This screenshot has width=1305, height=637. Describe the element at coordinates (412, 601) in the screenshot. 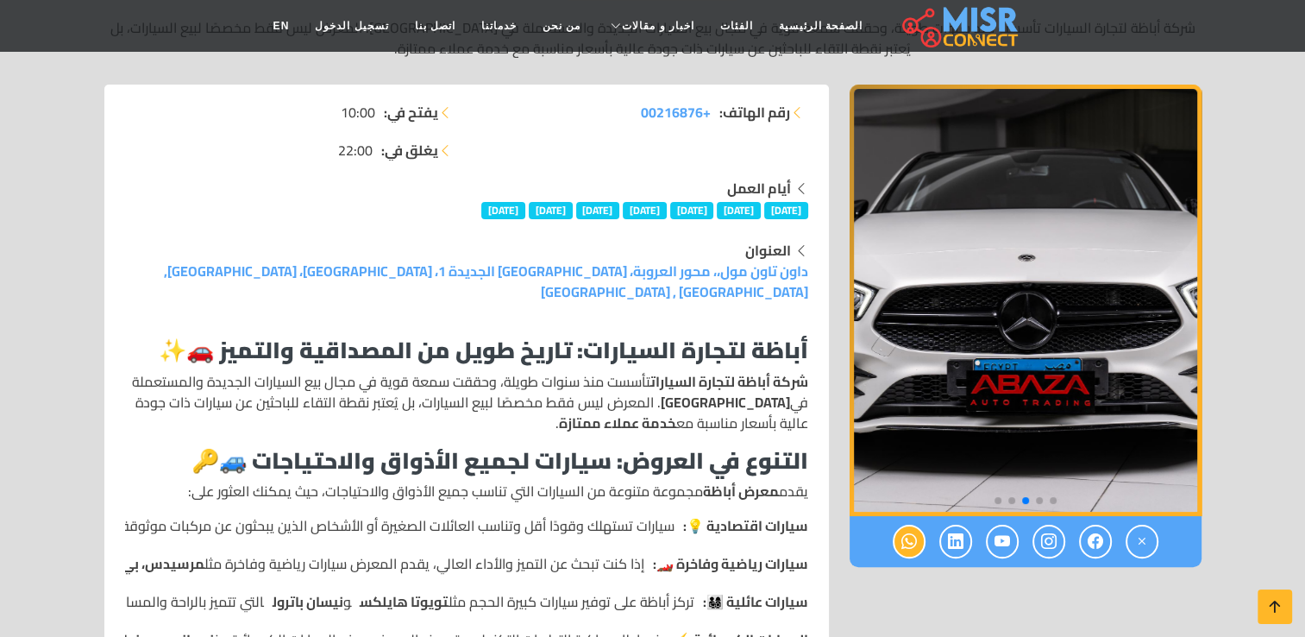

I see `p: تركز أباظة على توفير سيارات كبيرة الحجم مثل و التي تتميز بالراحة والمساحة الكبيرة للعائلات.` at that location.